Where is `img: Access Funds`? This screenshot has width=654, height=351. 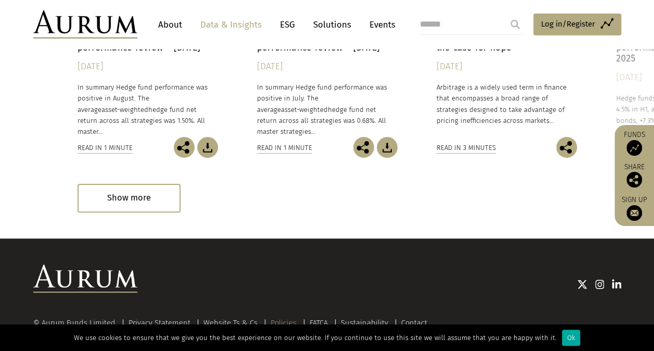 img: Access Funds is located at coordinates (634, 148).